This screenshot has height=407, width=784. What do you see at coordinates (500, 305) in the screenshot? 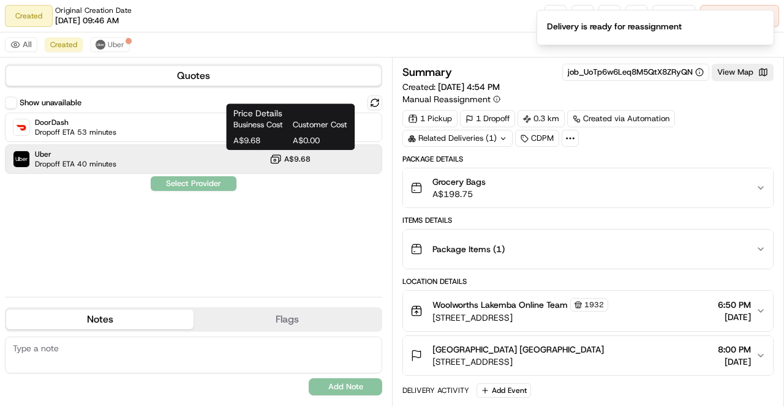
I see `span: Woolworths Lakemba Online Team` at bounding box center [500, 305].